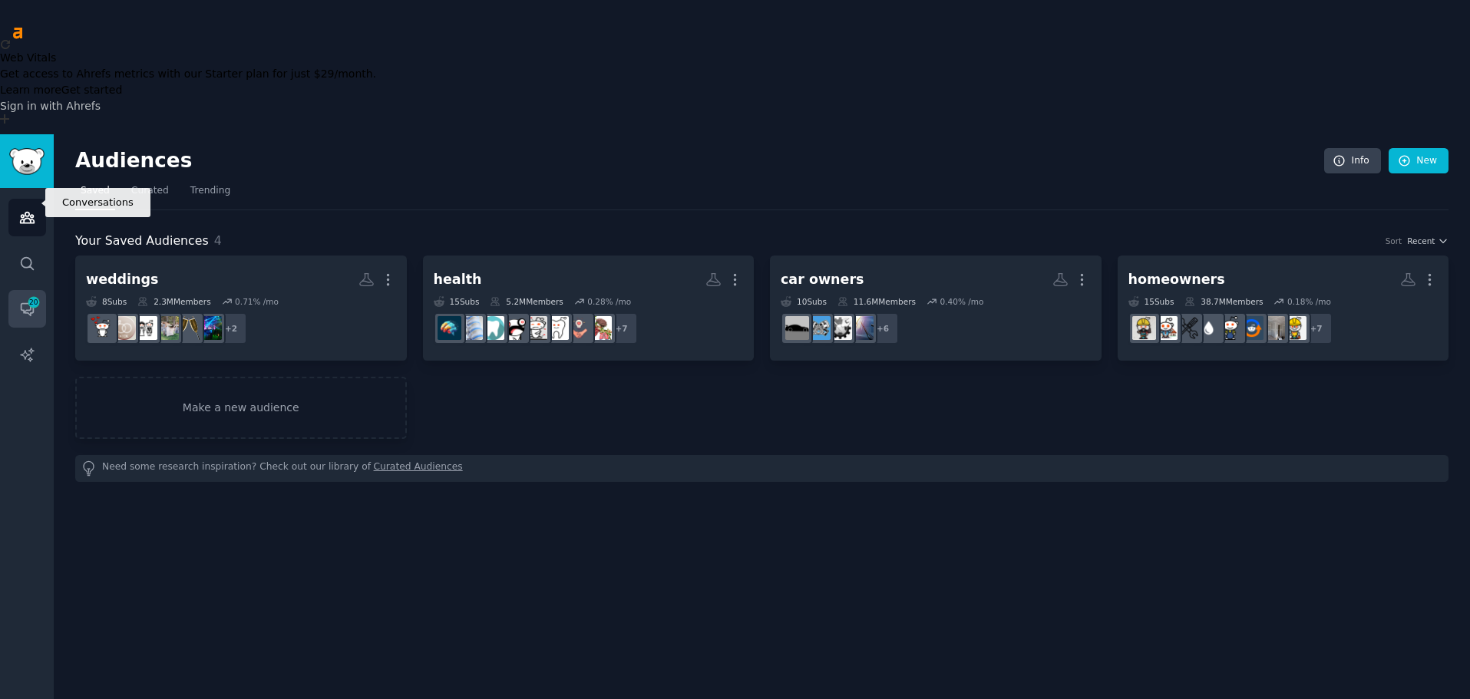 Image resolution: width=1470 pixels, height=699 pixels. What do you see at coordinates (122, 279) in the screenshot?
I see `div: weddings` at bounding box center [122, 279].